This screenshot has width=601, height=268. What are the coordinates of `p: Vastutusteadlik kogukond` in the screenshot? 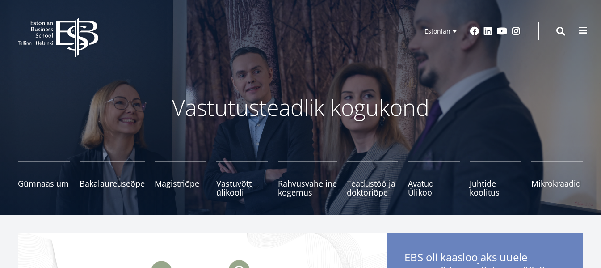 It's located at (301, 107).